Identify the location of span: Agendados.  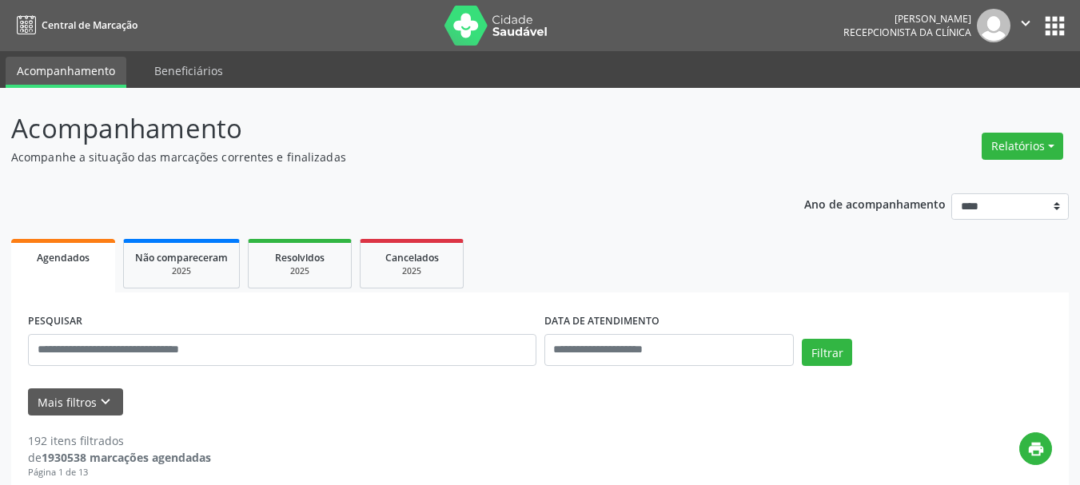
(63, 257).